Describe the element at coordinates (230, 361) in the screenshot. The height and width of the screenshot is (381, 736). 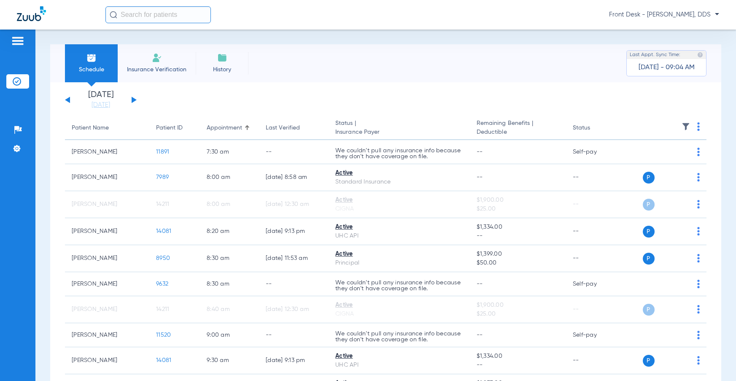
I see `td: 9:30 AM` at that location.